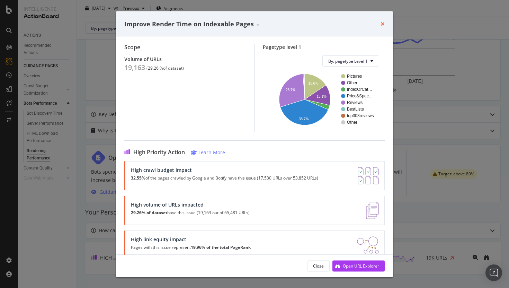  I want to click on img: e5DMFwAAAABJRU5ErkJggg==, so click(372, 210).